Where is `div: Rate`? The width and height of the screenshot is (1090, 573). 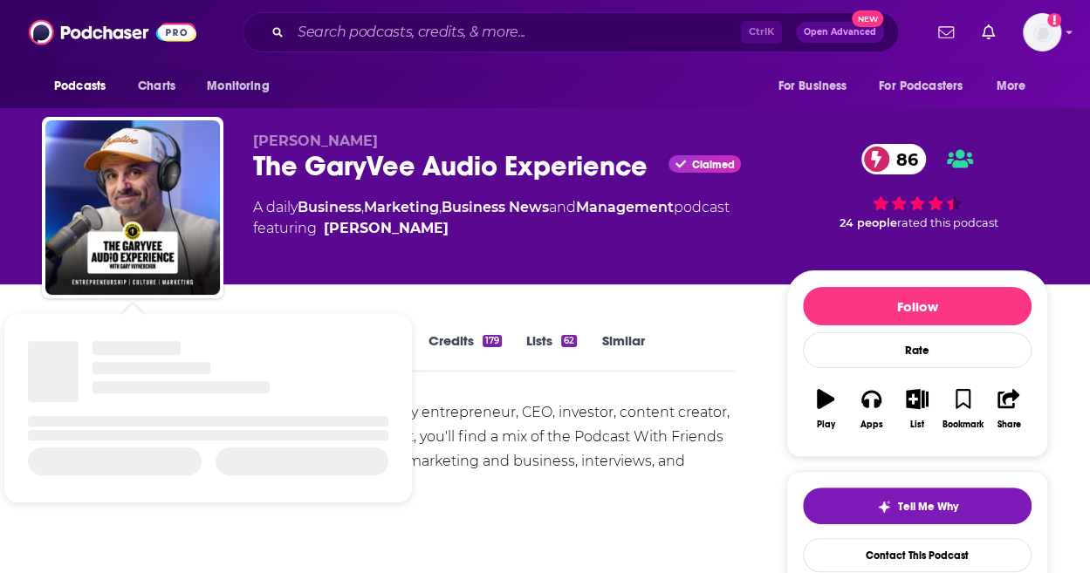
div: Rate is located at coordinates (917, 350).